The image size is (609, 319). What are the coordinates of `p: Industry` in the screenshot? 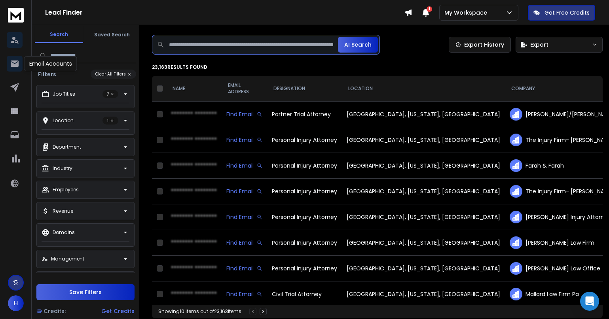 It's located at (63, 169).